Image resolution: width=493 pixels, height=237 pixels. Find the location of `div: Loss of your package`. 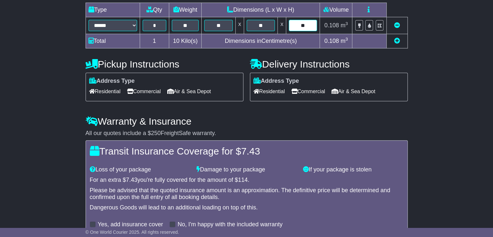

div: Loss of your package is located at coordinates (140, 170).